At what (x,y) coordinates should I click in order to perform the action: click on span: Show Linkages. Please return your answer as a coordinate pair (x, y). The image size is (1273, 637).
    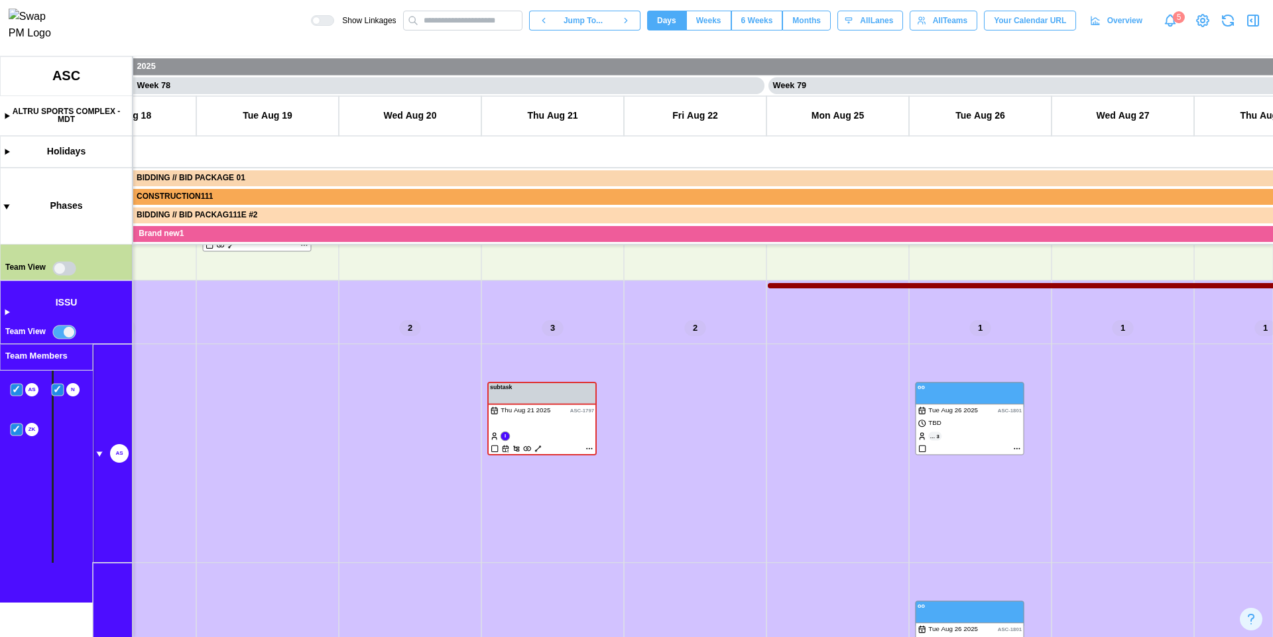
    Looking at the image, I should click on (365, 21).